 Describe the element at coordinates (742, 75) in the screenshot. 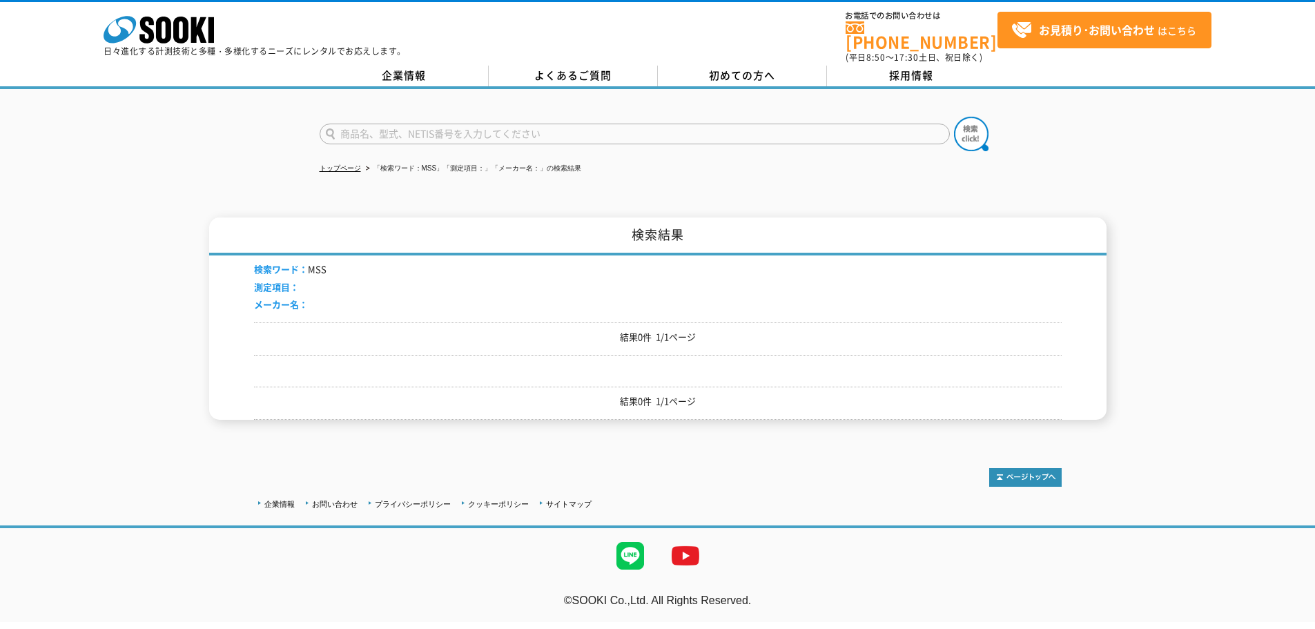

I see `span: 初めての方へ` at that location.